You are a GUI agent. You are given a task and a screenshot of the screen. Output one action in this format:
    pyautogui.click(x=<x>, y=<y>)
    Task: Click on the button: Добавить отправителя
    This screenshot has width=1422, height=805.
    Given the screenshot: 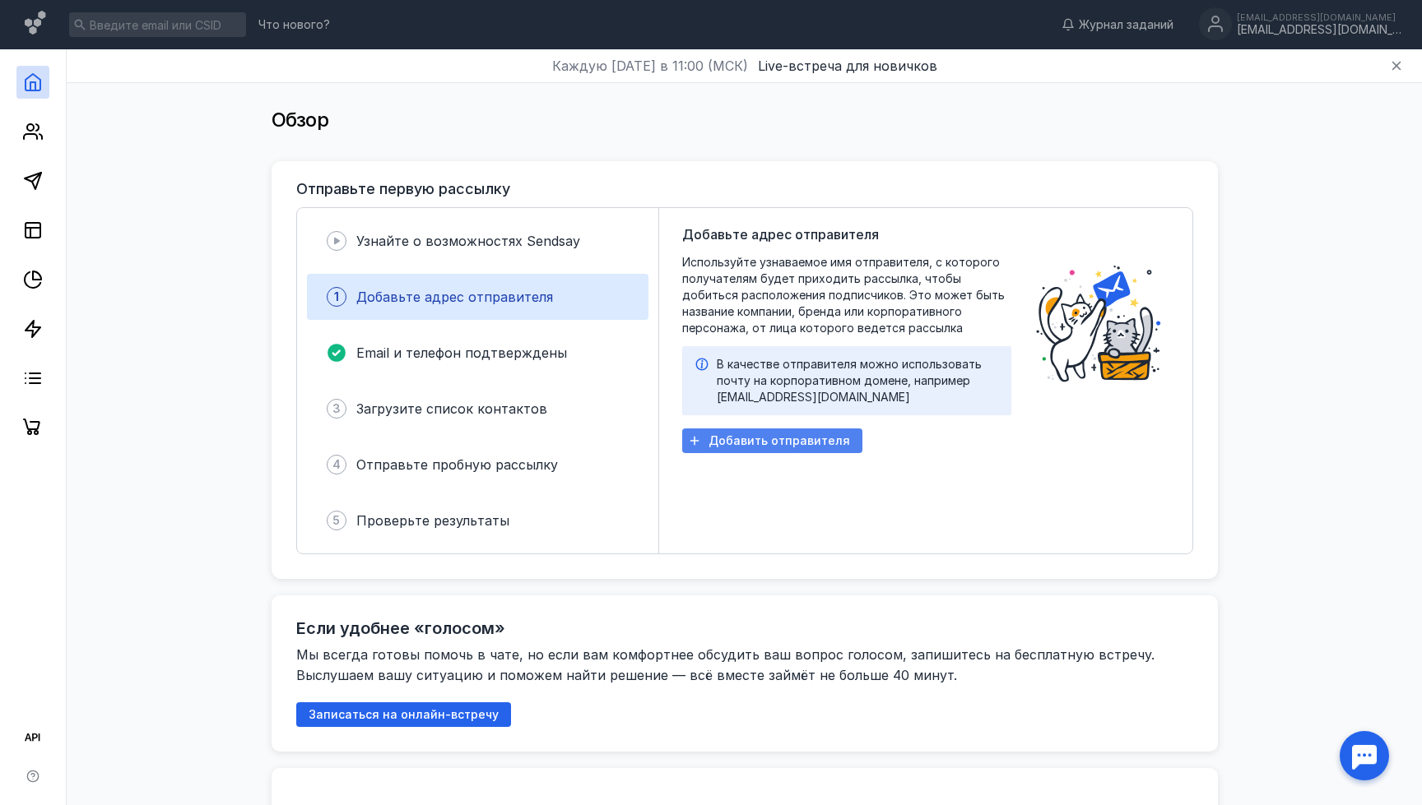 What is the action you would take?
    pyautogui.click(x=772, y=441)
    